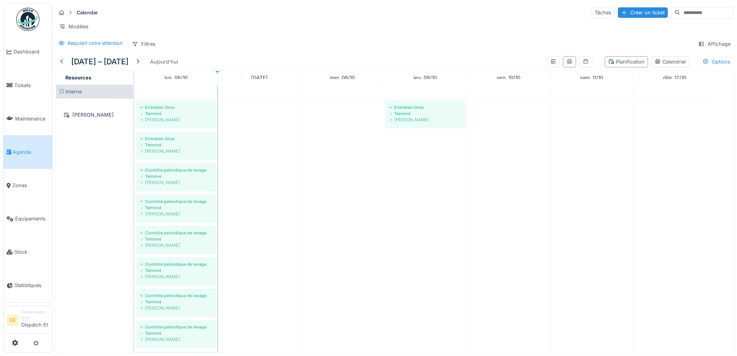  Describe the element at coordinates (627, 62) in the screenshot. I see `div: Planification` at that location.